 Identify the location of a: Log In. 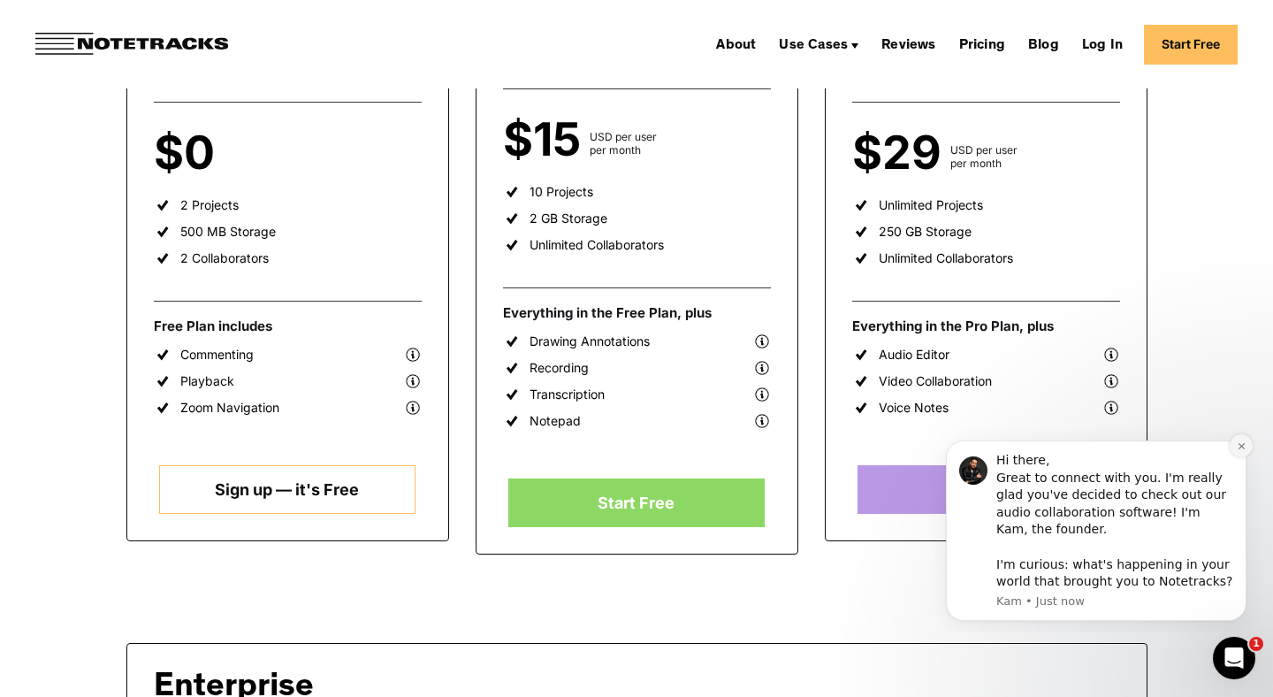
(1102, 44).